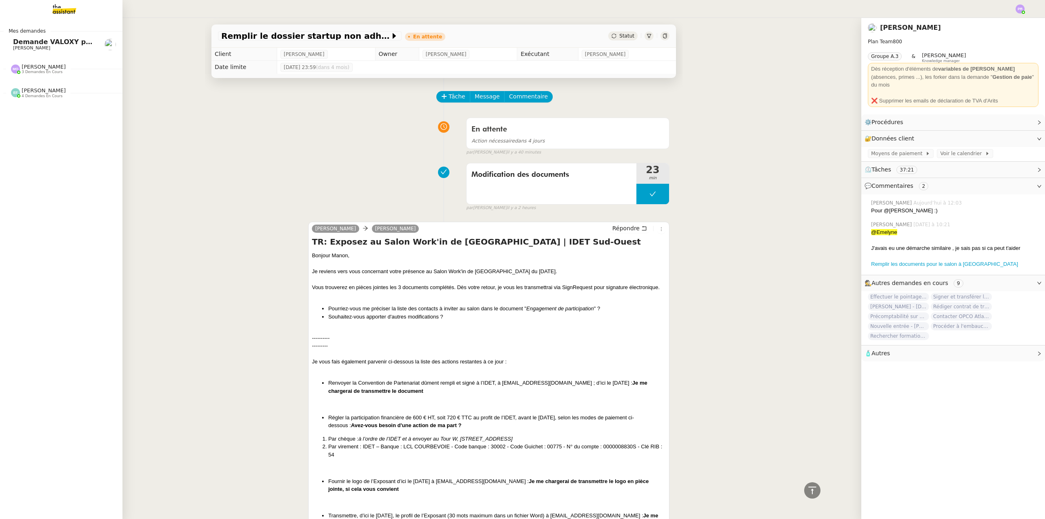 The width and height of the screenshot is (1045, 519). What do you see at coordinates (493, 141) in the screenshot?
I see `span: Action nécessaire` at bounding box center [493, 141].